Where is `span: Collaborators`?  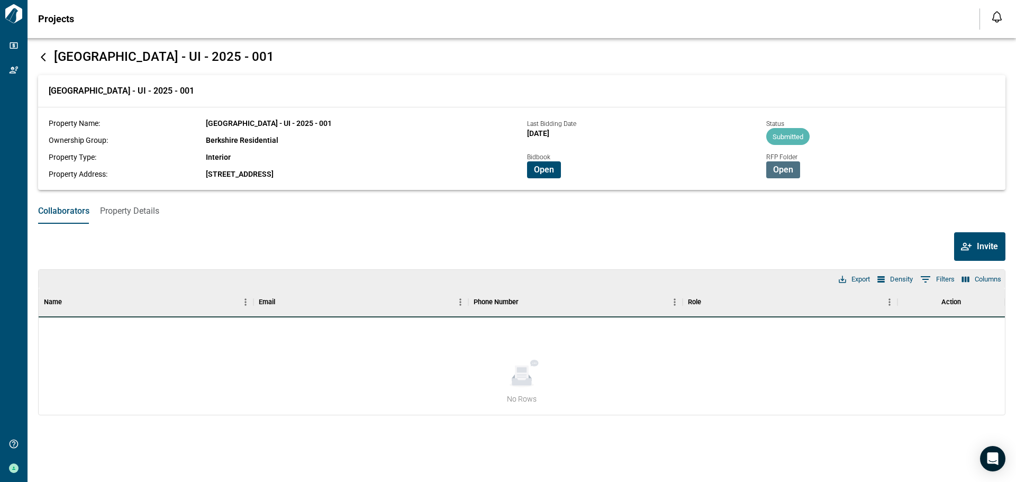
span: Collaborators is located at coordinates (63, 211).